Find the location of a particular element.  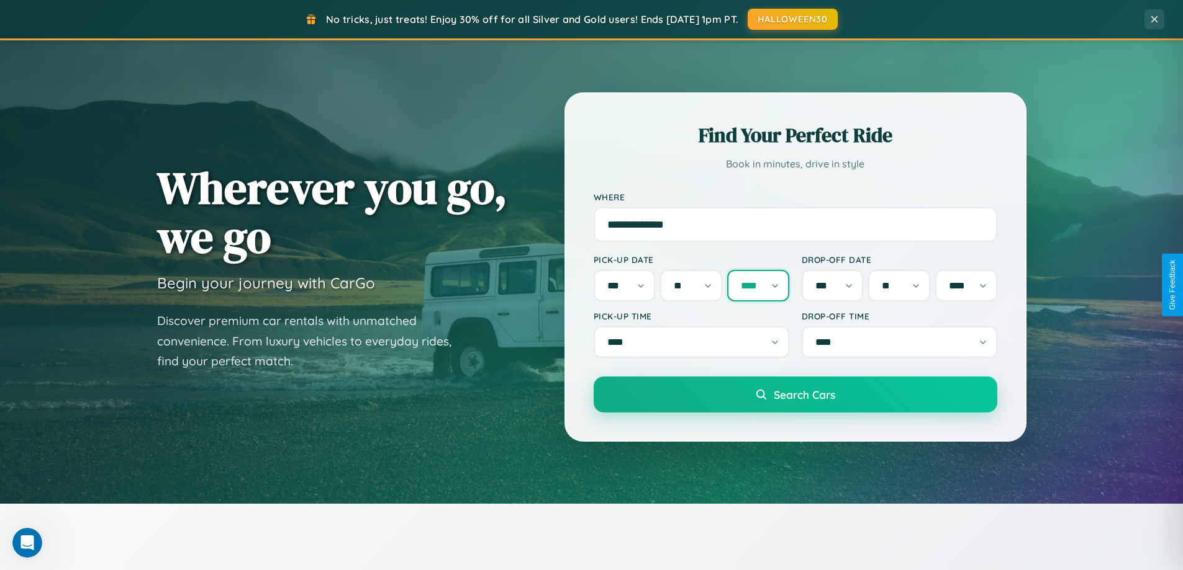

h3: Begin your journey with CarGo is located at coordinates (266, 283).